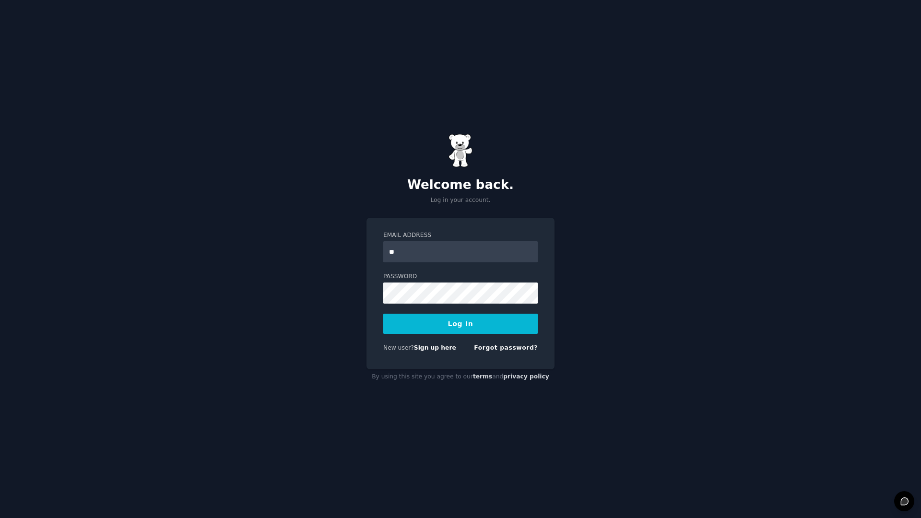 The image size is (921, 518). I want to click on img: Gummy Bear, so click(461, 151).